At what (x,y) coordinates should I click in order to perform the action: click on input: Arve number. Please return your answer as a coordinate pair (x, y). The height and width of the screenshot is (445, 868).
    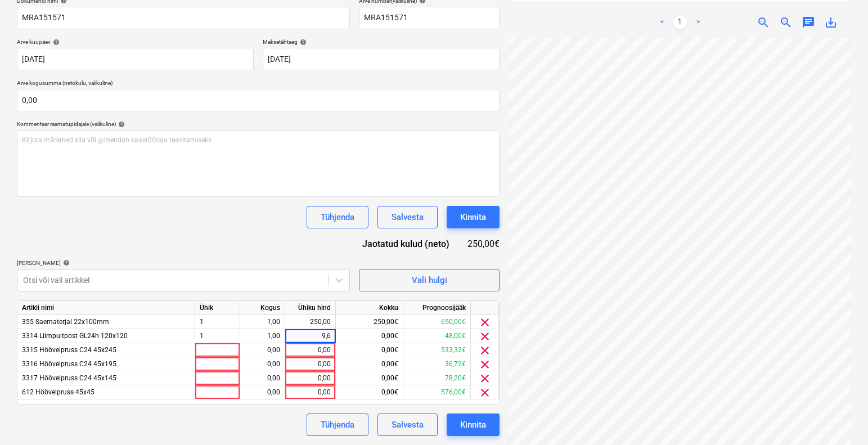
    Looking at the image, I should click on (429, 18).